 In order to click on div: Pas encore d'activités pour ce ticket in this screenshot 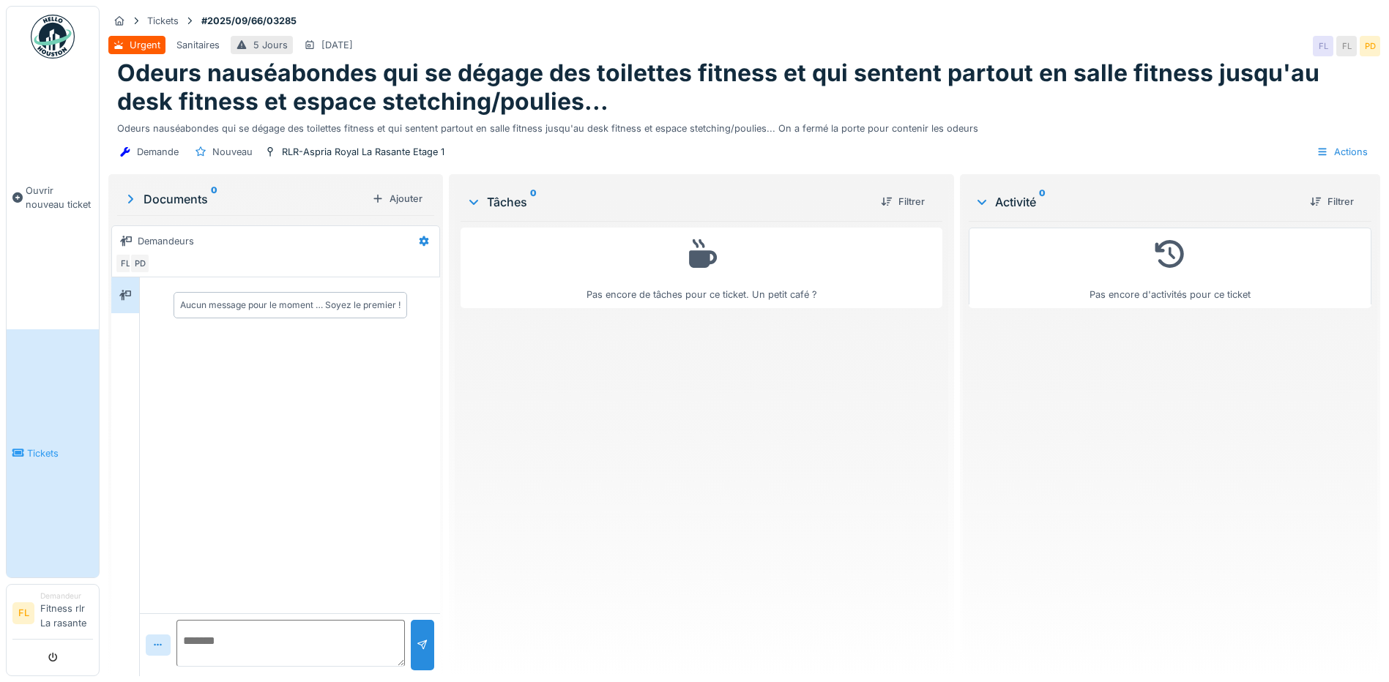, I will do `click(1170, 268)`.